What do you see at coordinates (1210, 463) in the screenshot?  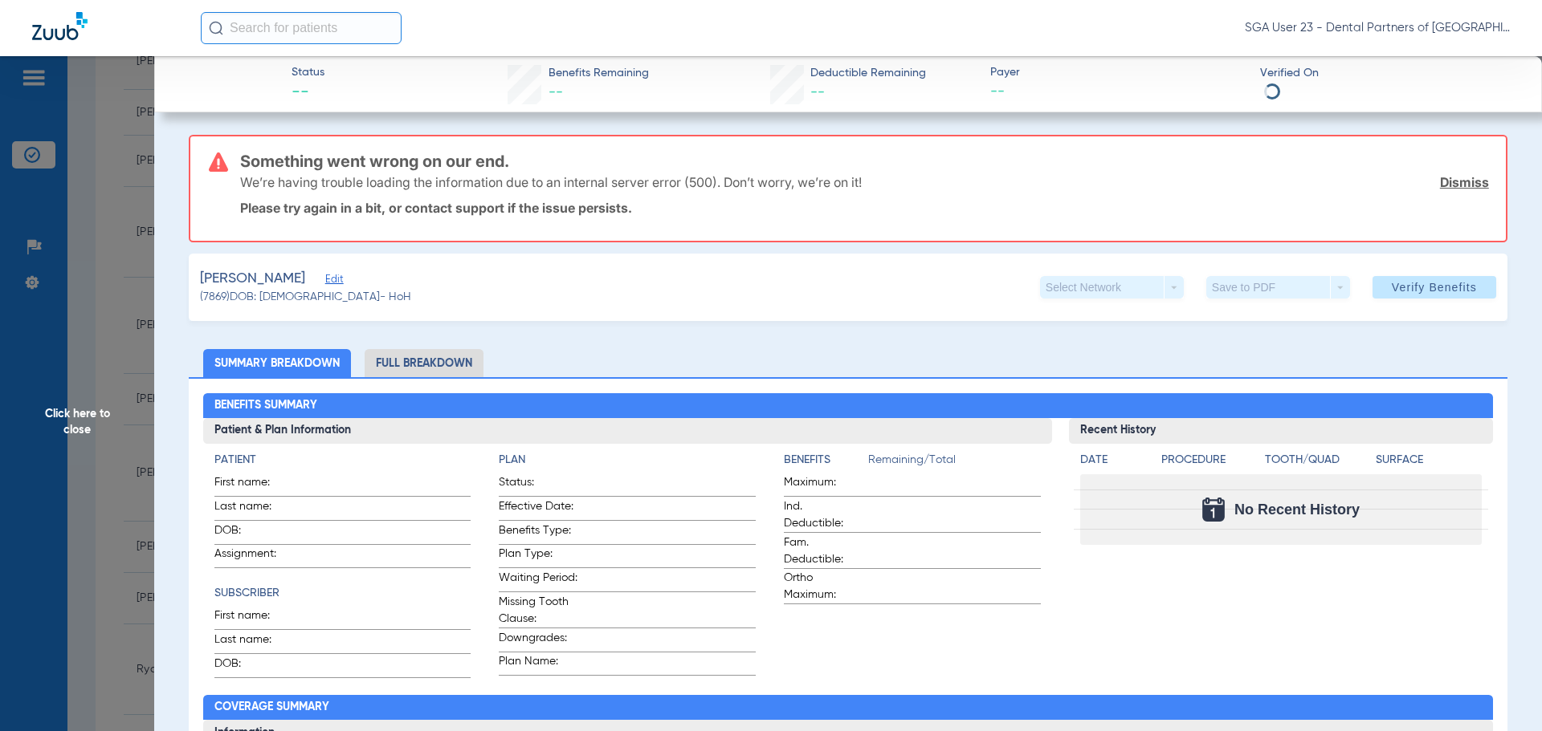 I see `app-breakdown-title: Procedure` at bounding box center [1210, 463].